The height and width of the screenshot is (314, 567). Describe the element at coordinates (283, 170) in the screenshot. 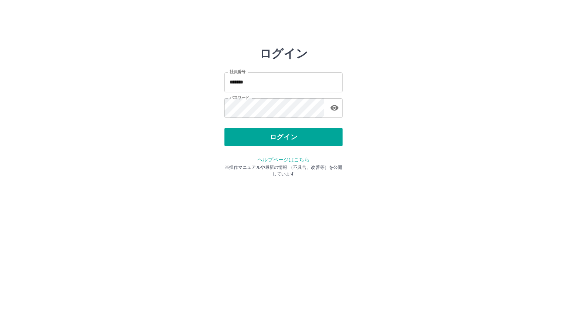

I see `p: ※操作マニュアルや最新の情報 （不具合、改善等）を公開しています` at that location.